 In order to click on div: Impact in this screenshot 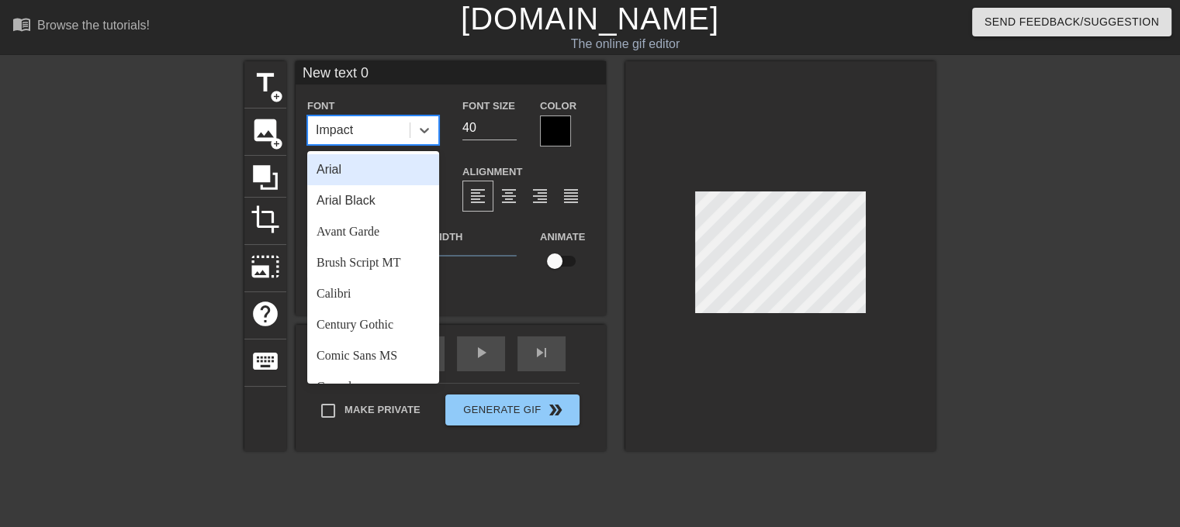, I will do `click(334, 130)`.